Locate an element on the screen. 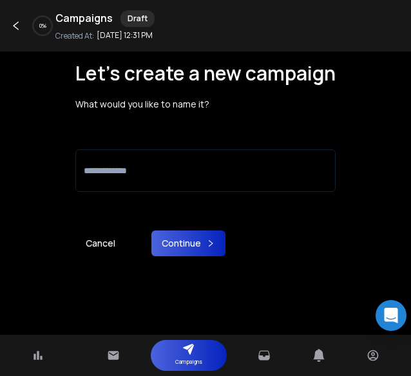  h1: Let’s create a new campaign is located at coordinates (205, 73).